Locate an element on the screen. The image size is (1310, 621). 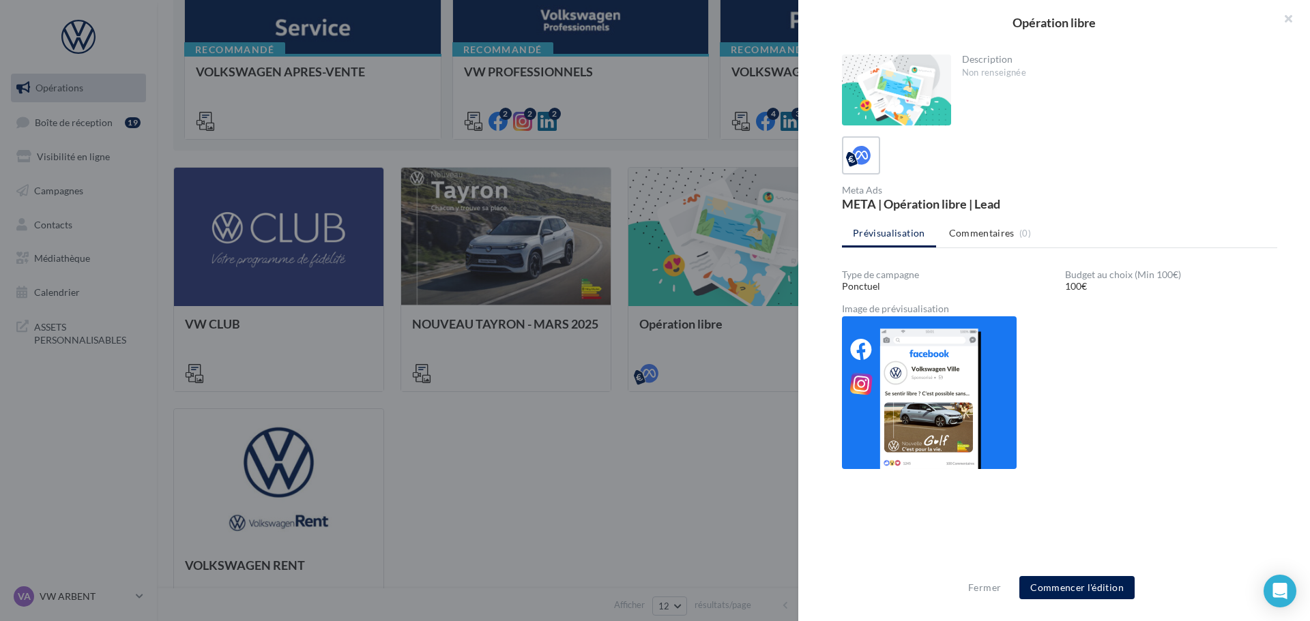
div: Meta Ads is located at coordinates (947, 190).